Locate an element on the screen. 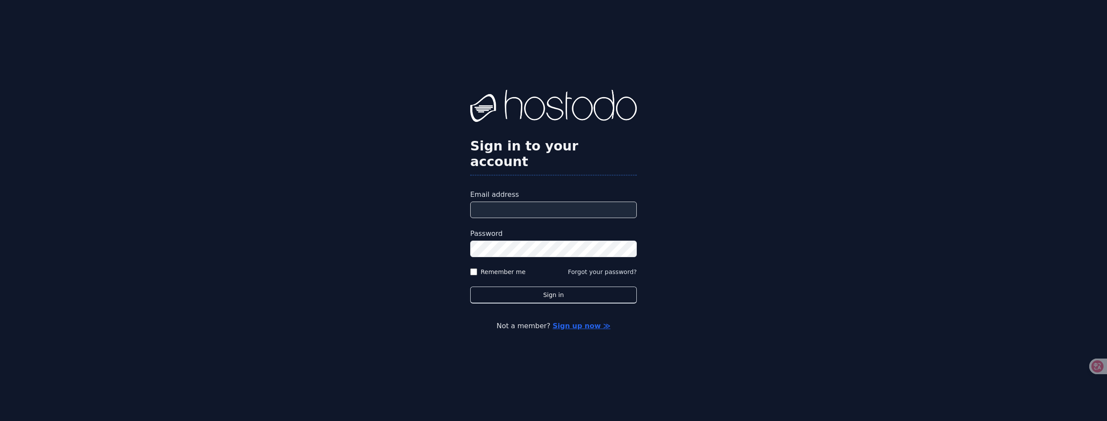 This screenshot has width=1107, height=421. button: Sign in is located at coordinates (553, 295).